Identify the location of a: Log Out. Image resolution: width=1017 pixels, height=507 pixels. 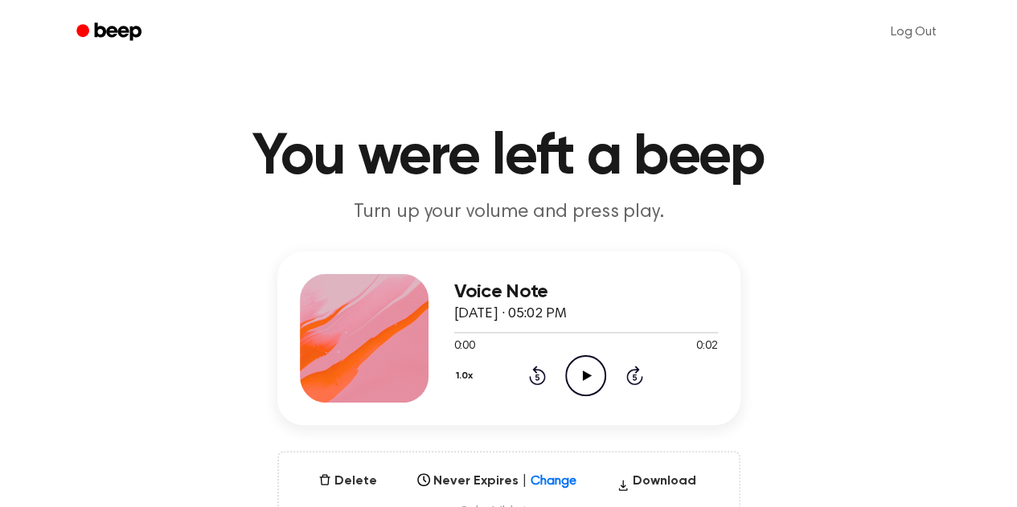
(914, 32).